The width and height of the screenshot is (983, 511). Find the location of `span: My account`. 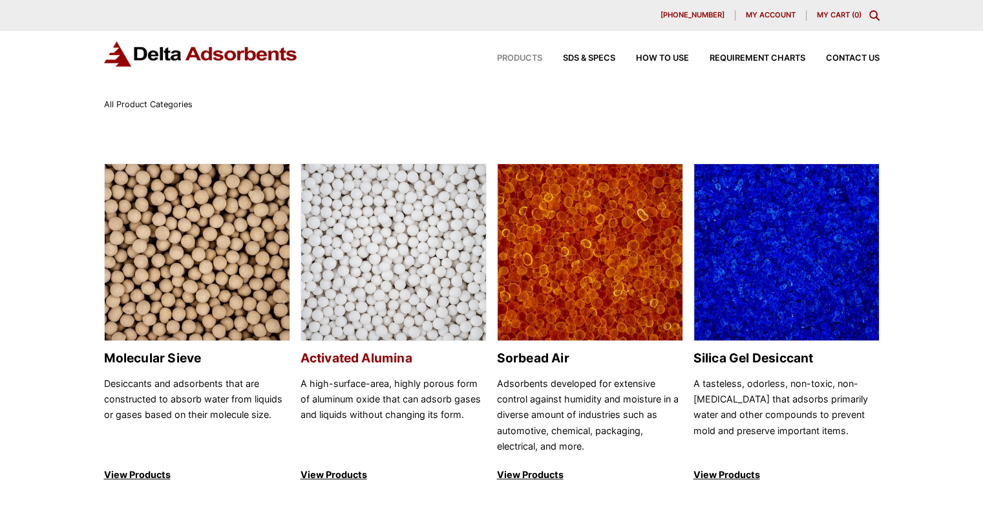

span: My account is located at coordinates (770, 15).